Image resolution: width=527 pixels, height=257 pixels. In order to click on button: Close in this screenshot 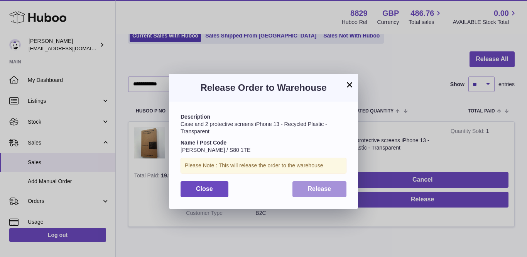, I will do `click(205, 189)`.